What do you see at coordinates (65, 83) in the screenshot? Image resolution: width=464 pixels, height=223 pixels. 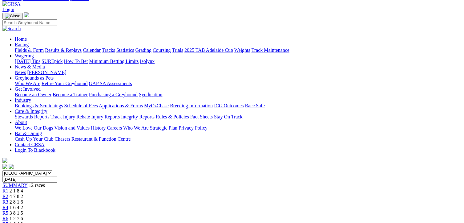 I see `a: Retire Your Greyhound` at bounding box center [65, 83].